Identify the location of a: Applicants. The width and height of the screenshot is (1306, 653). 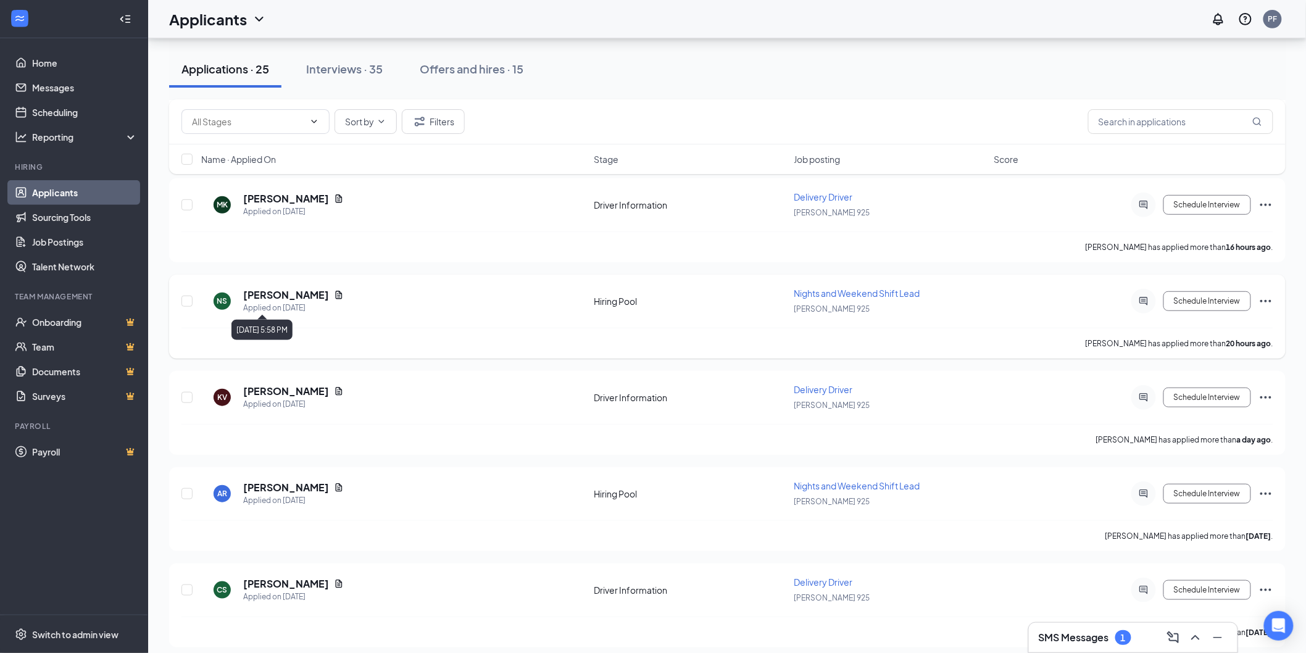
(85, 193).